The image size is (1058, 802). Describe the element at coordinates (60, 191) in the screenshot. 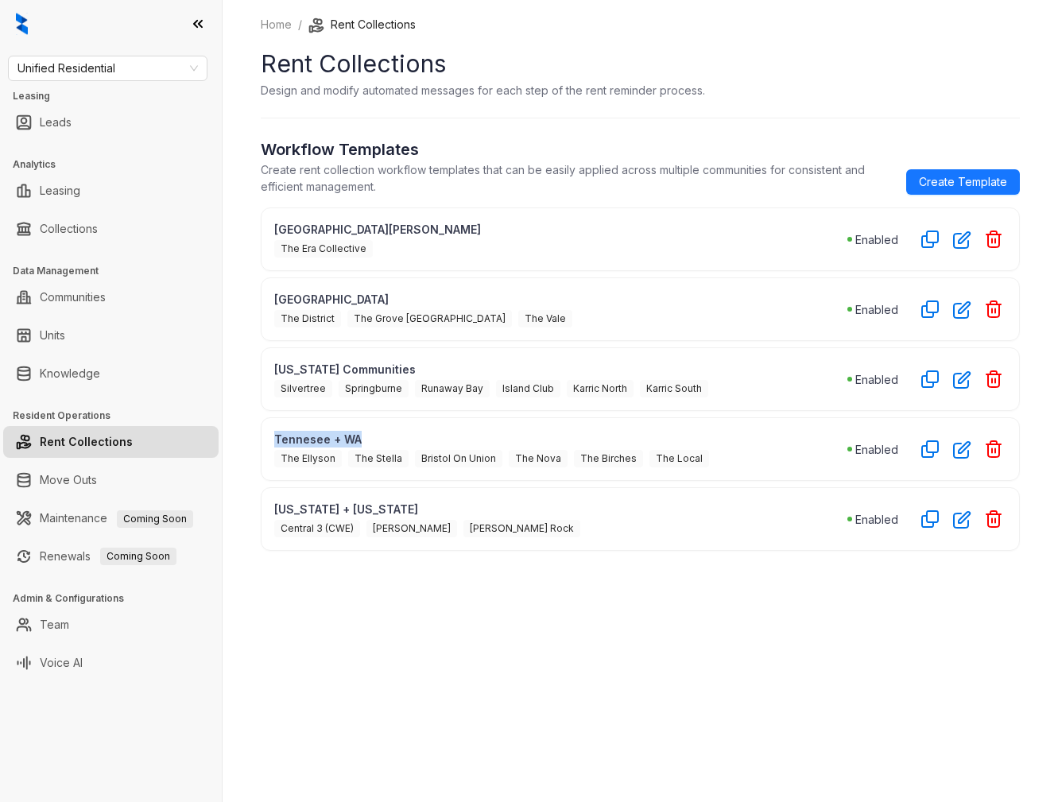

I see `a: Leasing` at that location.